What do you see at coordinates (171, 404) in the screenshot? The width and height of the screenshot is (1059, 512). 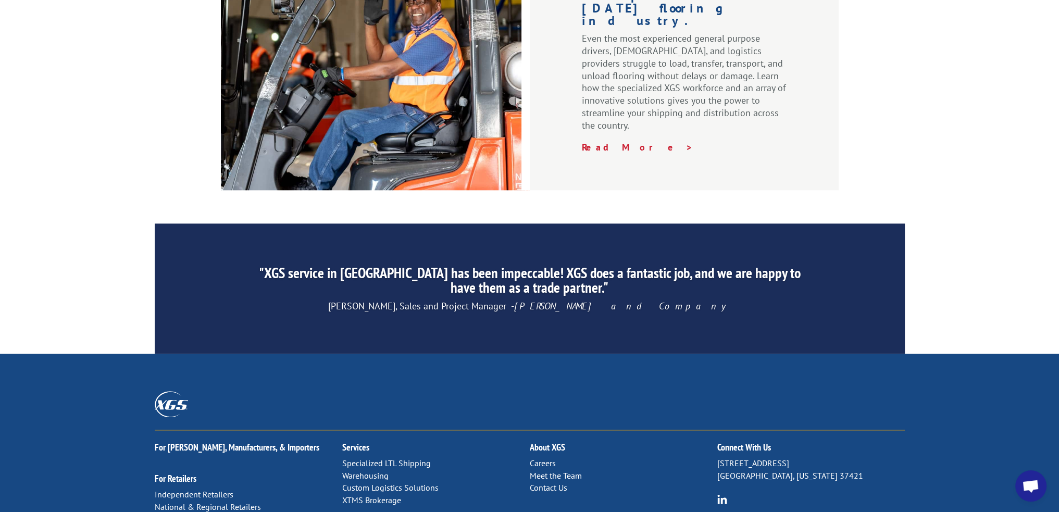 I see `img: XGS_Logos_ALL_2024_All_White` at bounding box center [171, 404].